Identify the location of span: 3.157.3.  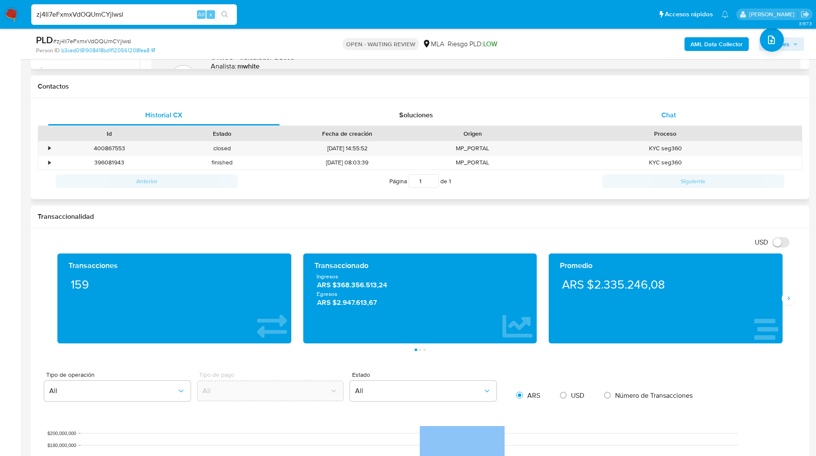
(806, 24).